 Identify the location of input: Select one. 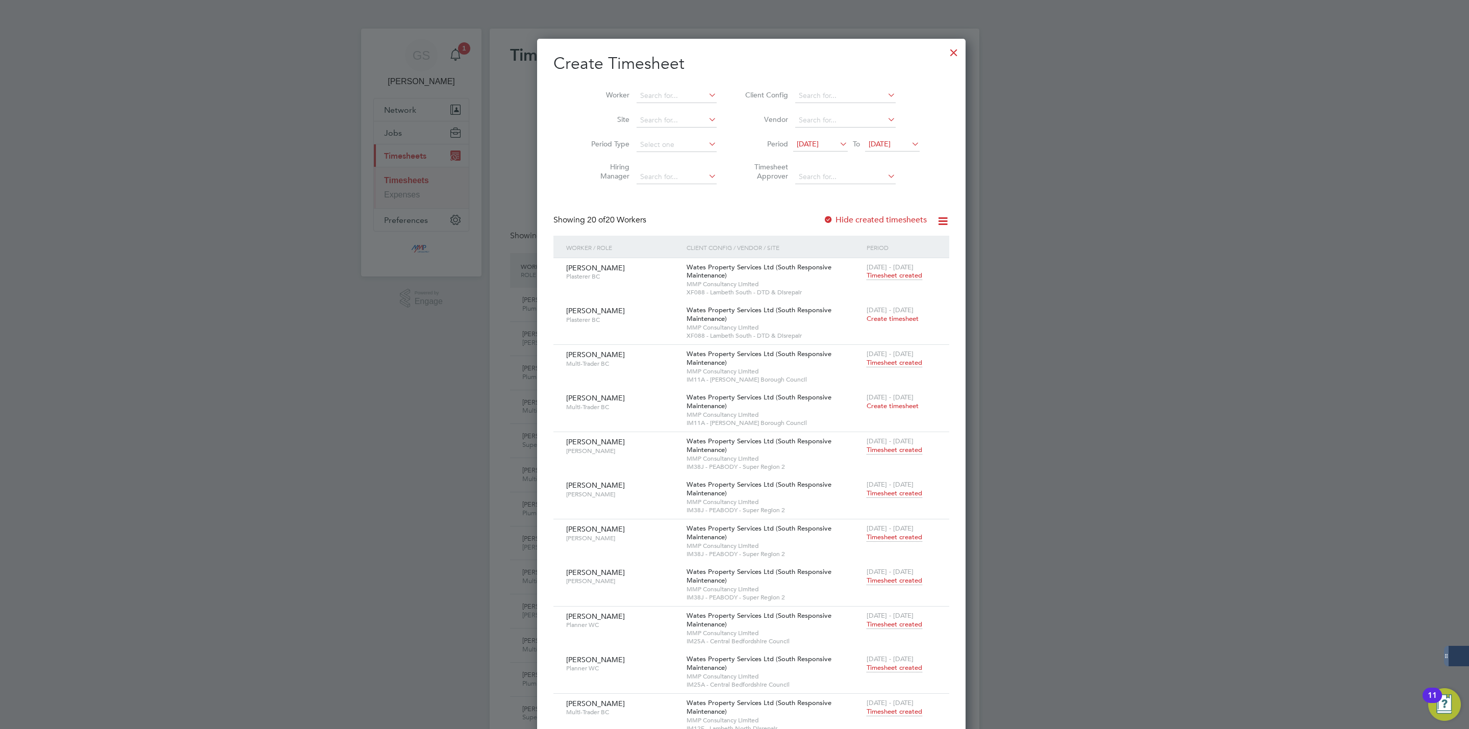
(676, 145).